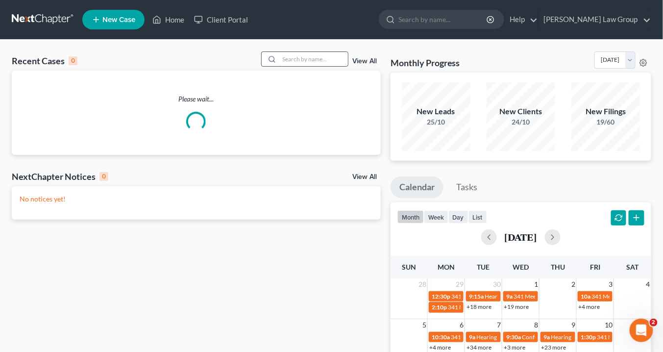  What do you see at coordinates (521, 111) in the screenshot?
I see `div: New Clients` at bounding box center [521, 111].